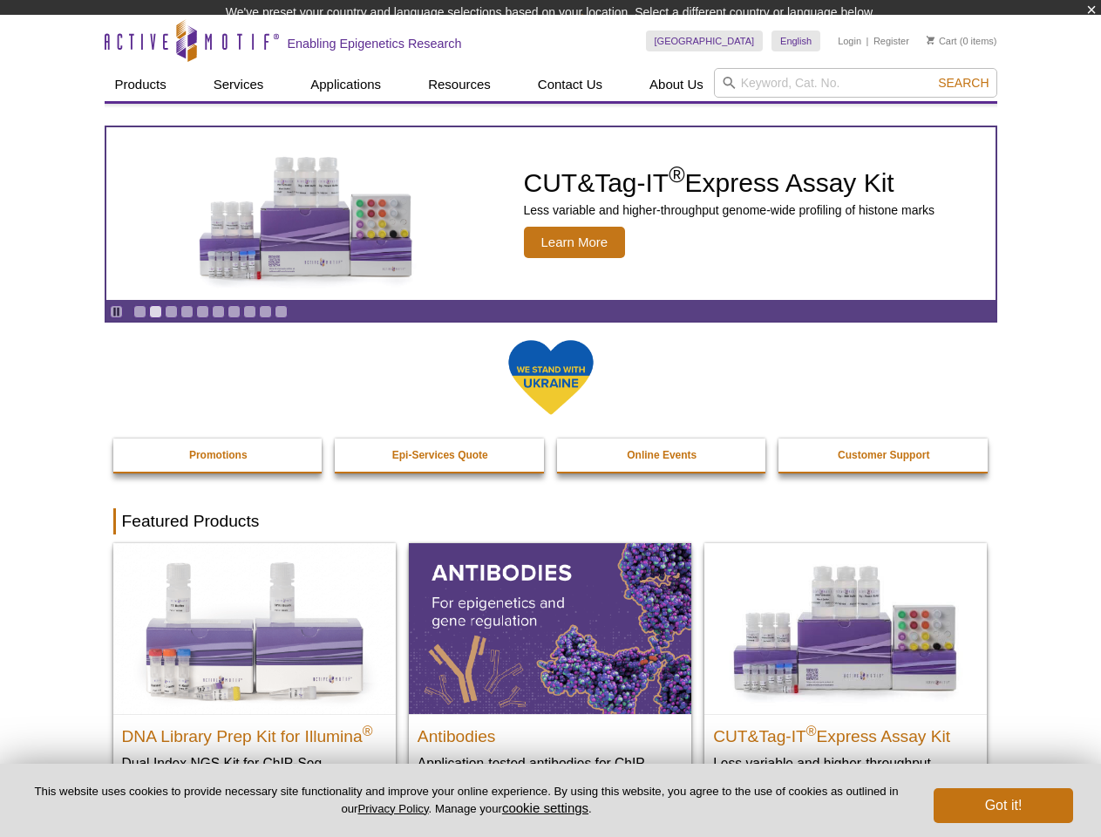 This screenshot has width=1101, height=837. I want to click on span: Learn More, so click(574, 242).